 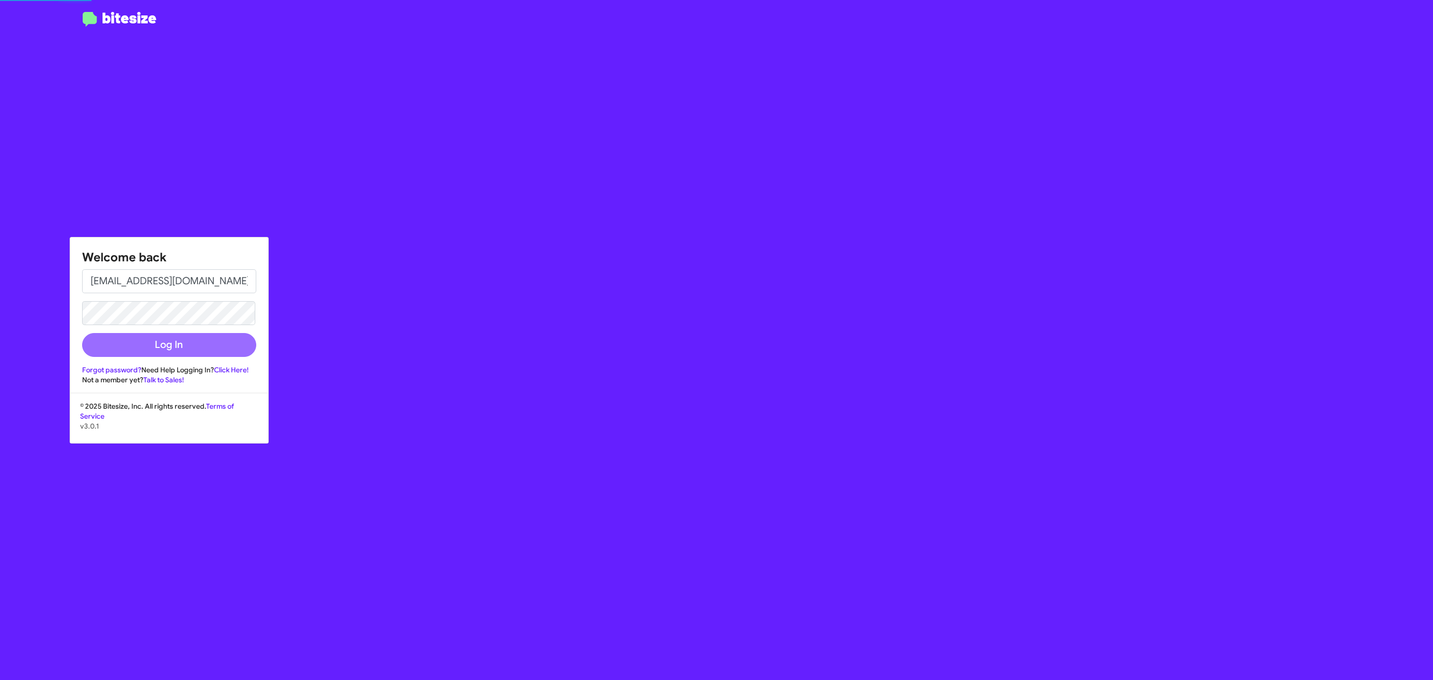 What do you see at coordinates (111, 370) in the screenshot?
I see `a: Forgot password?` at bounding box center [111, 370].